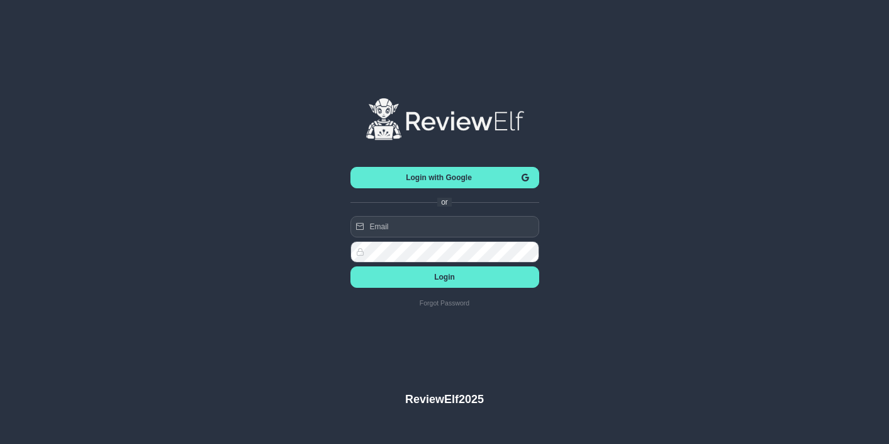  Describe the element at coordinates (445, 120) in the screenshot. I see `img: logo` at that location.